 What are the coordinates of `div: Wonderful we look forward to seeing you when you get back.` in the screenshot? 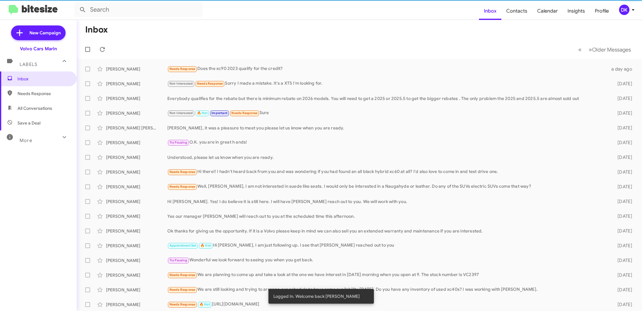 It's located at (387, 260).